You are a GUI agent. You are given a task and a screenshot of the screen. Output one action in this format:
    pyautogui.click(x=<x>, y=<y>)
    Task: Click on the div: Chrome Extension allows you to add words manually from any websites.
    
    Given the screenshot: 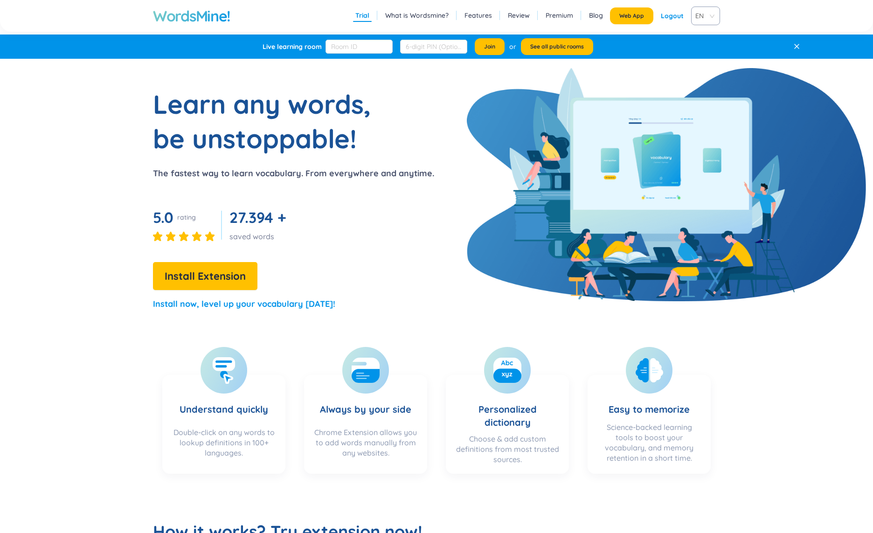 What is the action you would take?
    pyautogui.click(x=366, y=446)
    